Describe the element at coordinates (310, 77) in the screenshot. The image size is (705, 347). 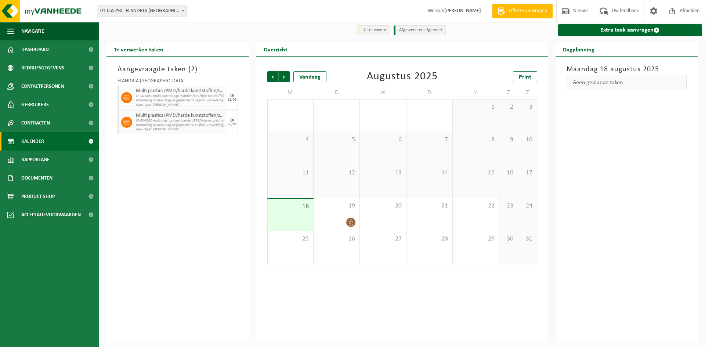
I see `div: Vandaag` at that location.